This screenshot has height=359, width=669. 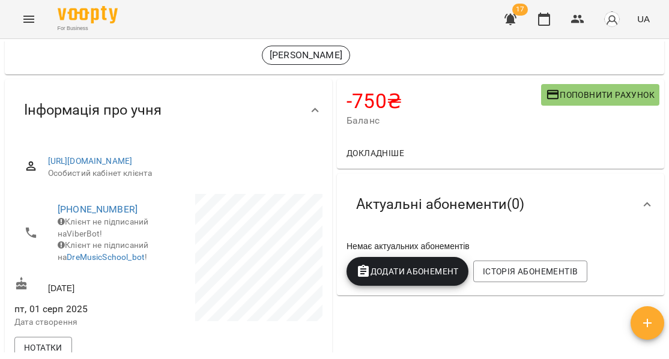 What do you see at coordinates (168, 110) in the screenshot?
I see `div: Інформація про учня` at bounding box center [168, 110].